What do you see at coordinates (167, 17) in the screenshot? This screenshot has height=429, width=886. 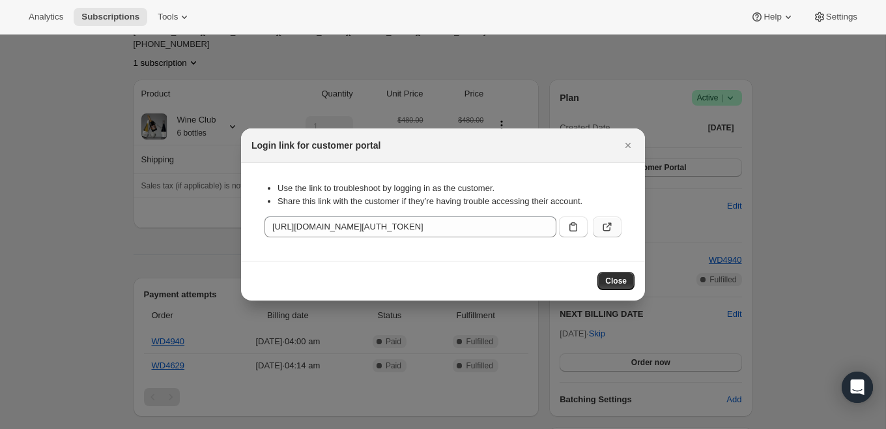 I see `span: Tools` at bounding box center [167, 17].